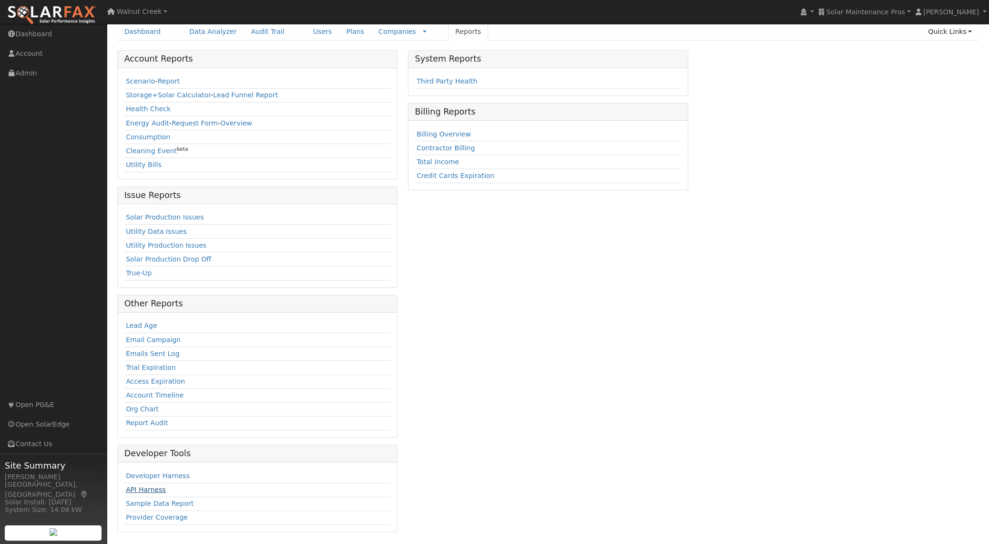  What do you see at coordinates (148, 137) in the screenshot?
I see `a: Consumption` at bounding box center [148, 137].